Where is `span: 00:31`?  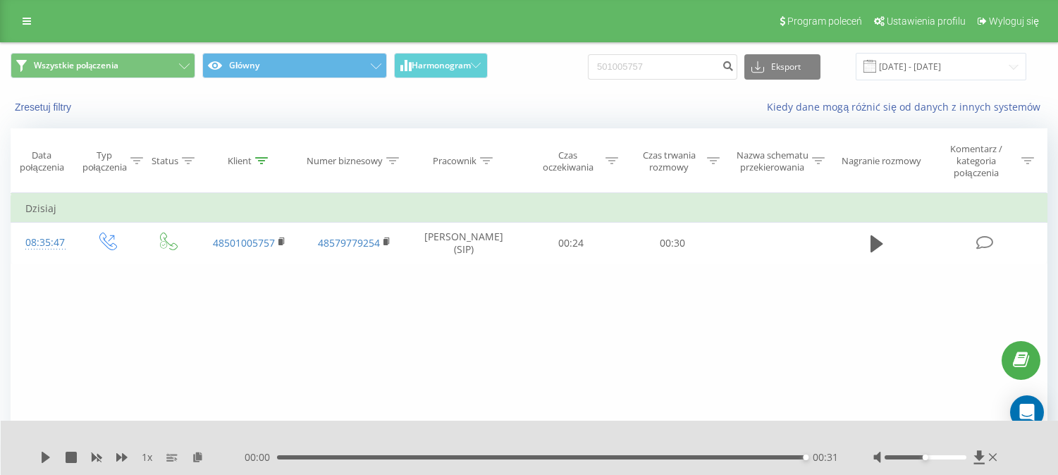 span: 00:31 is located at coordinates (825, 457).